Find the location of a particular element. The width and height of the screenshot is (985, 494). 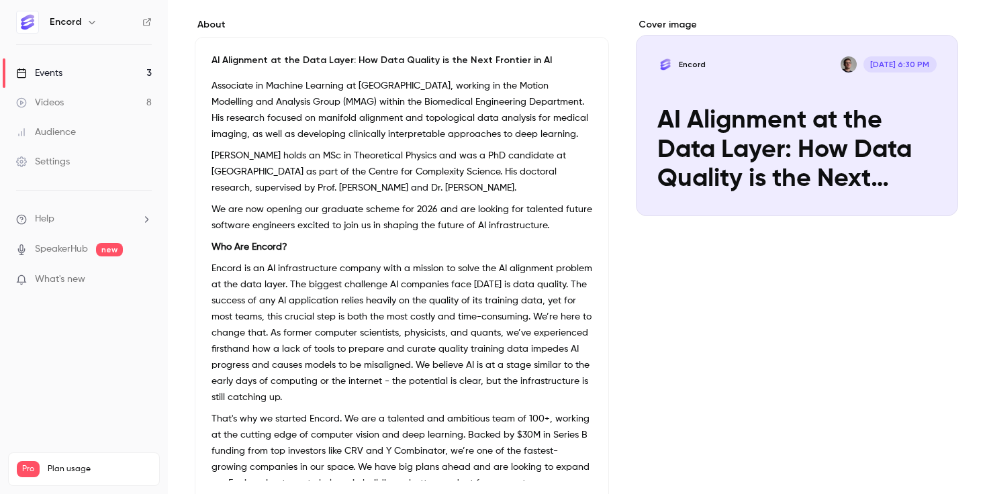

p: We are now opening our graduate scheme for 2026 and are looking for talented future software engi... is located at coordinates (402, 218).